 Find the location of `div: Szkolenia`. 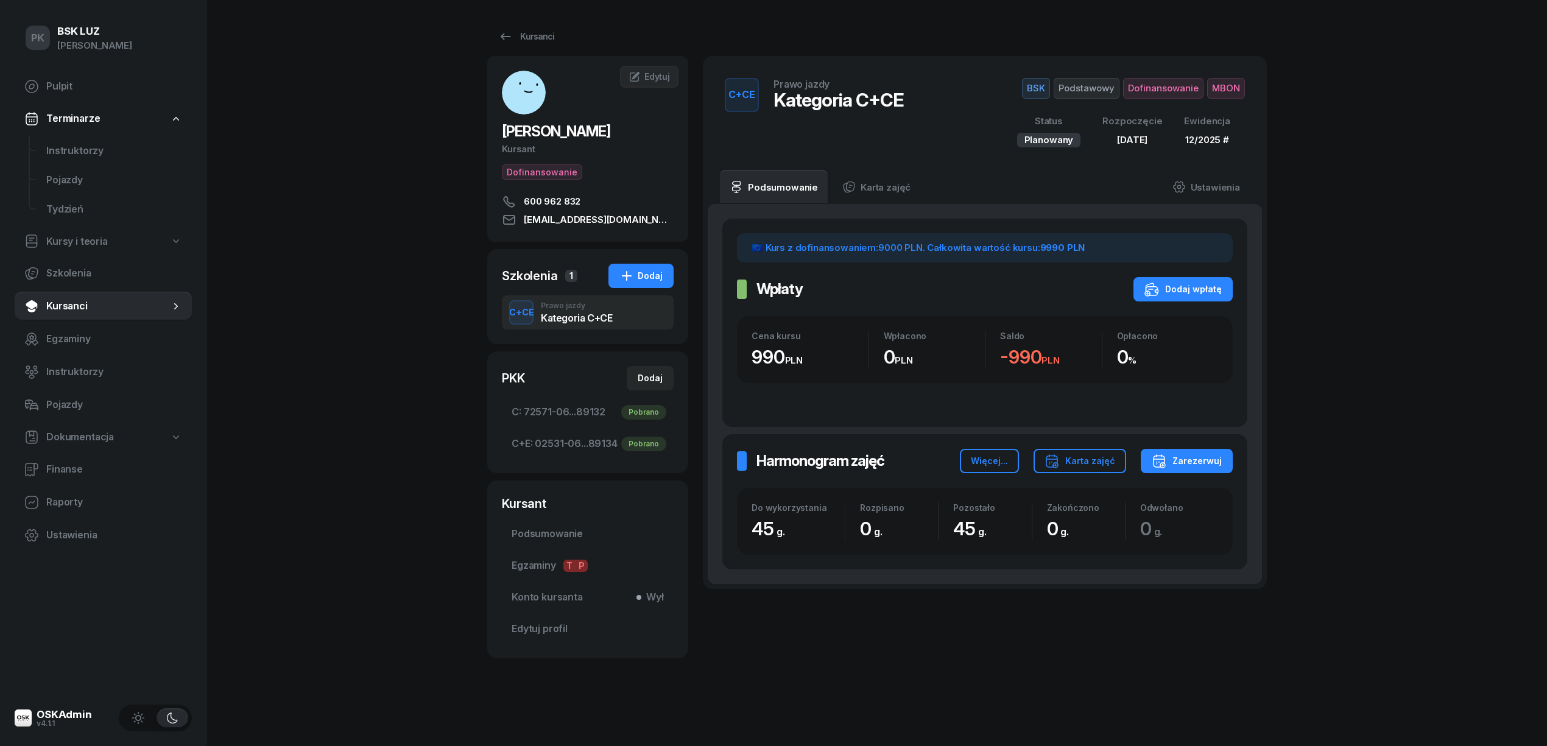

div: Szkolenia is located at coordinates (530, 276).